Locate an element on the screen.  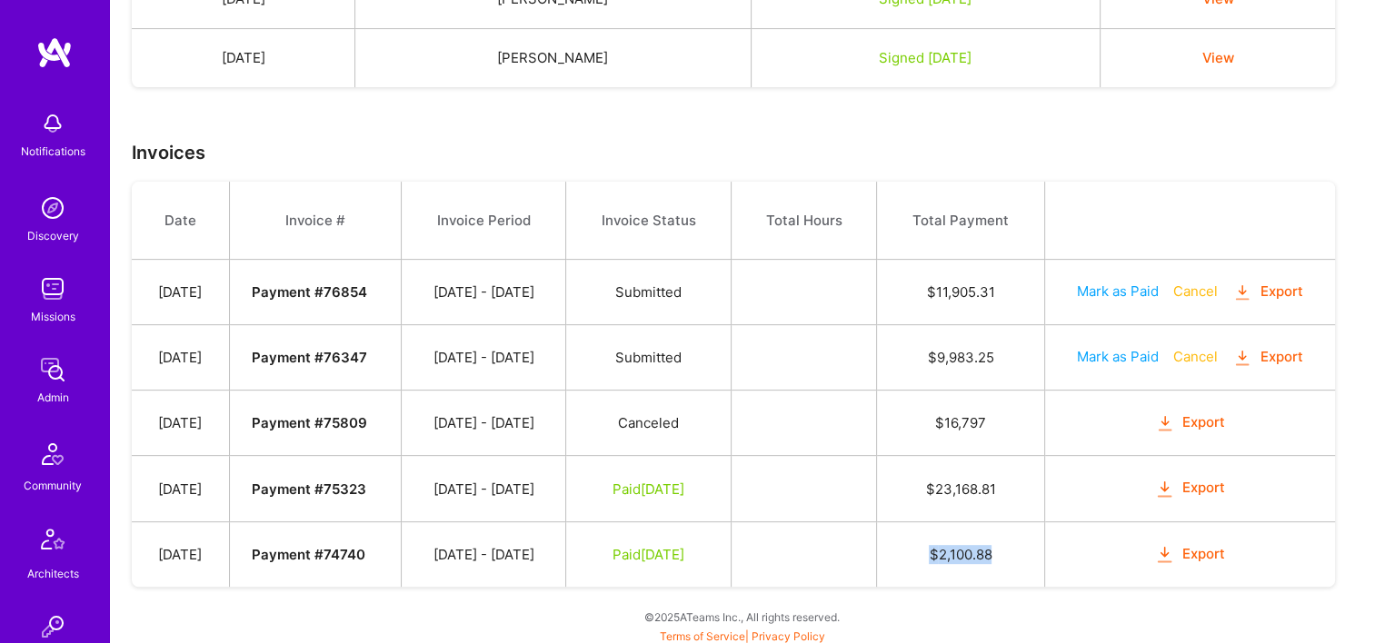
a: Terms of Service is located at coordinates (703, 636).